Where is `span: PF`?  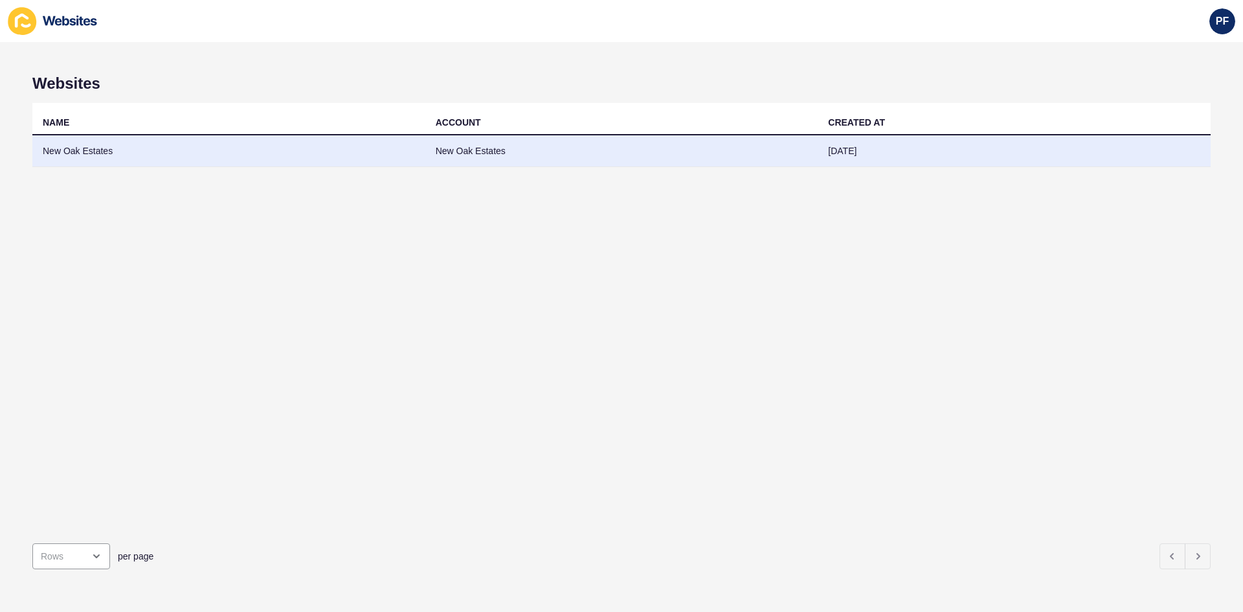
span: PF is located at coordinates (1223, 21).